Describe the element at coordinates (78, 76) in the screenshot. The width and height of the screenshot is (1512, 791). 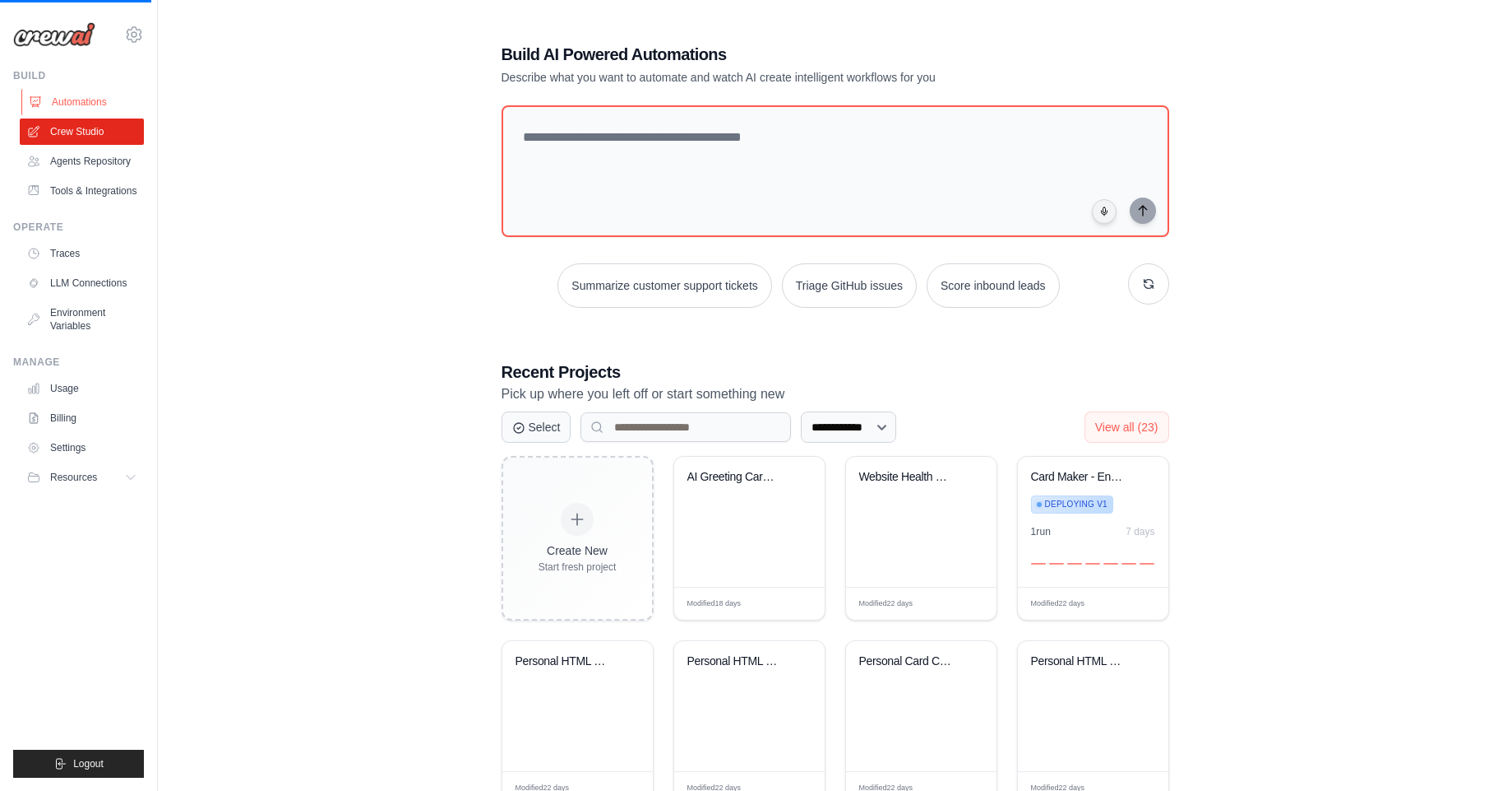
I see `div: Build` at that location.